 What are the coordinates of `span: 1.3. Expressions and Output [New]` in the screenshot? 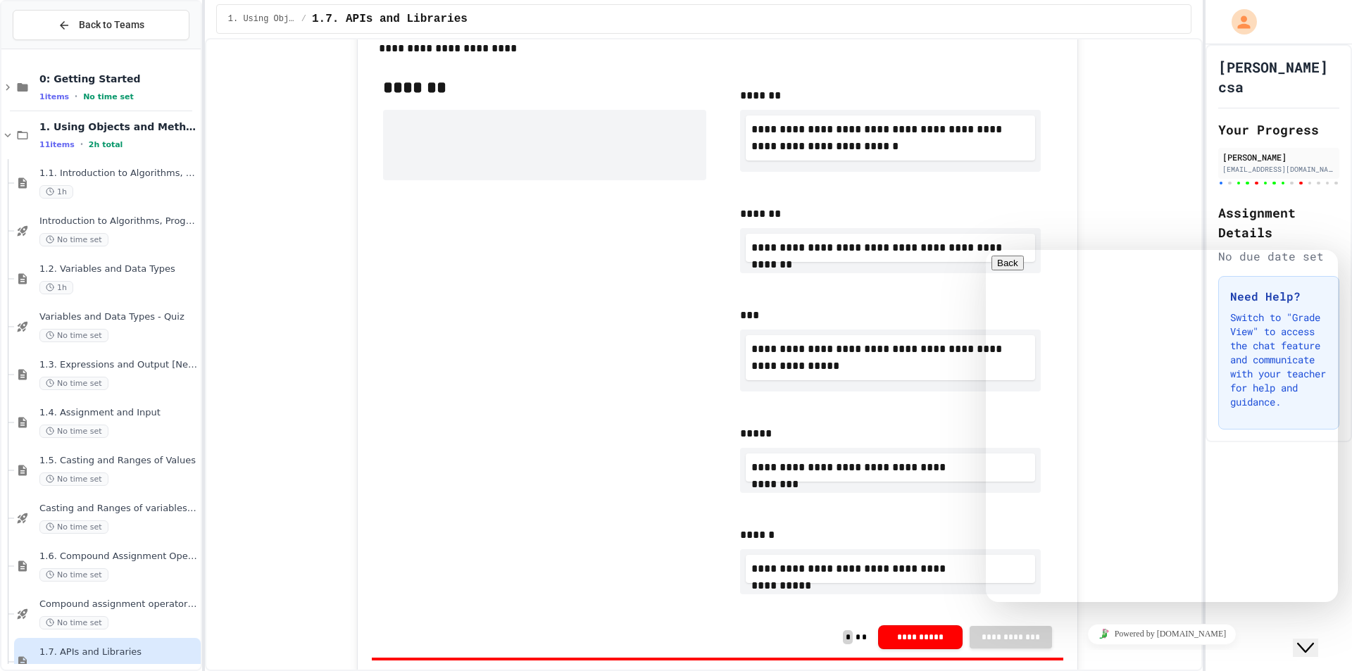 It's located at (118, 365).